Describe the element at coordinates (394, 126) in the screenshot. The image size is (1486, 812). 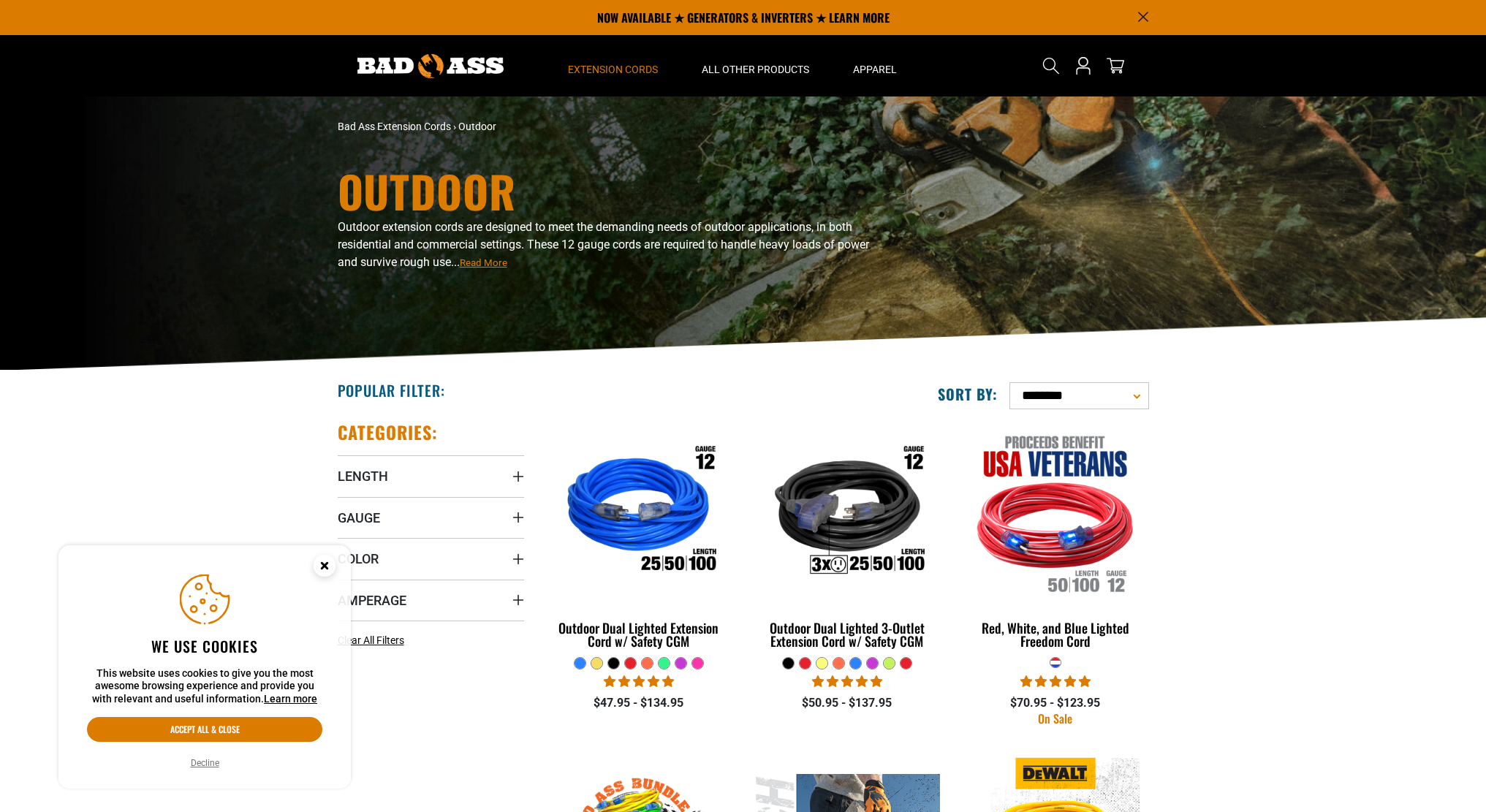
I see `a: Bad Ass Extension Cords` at that location.